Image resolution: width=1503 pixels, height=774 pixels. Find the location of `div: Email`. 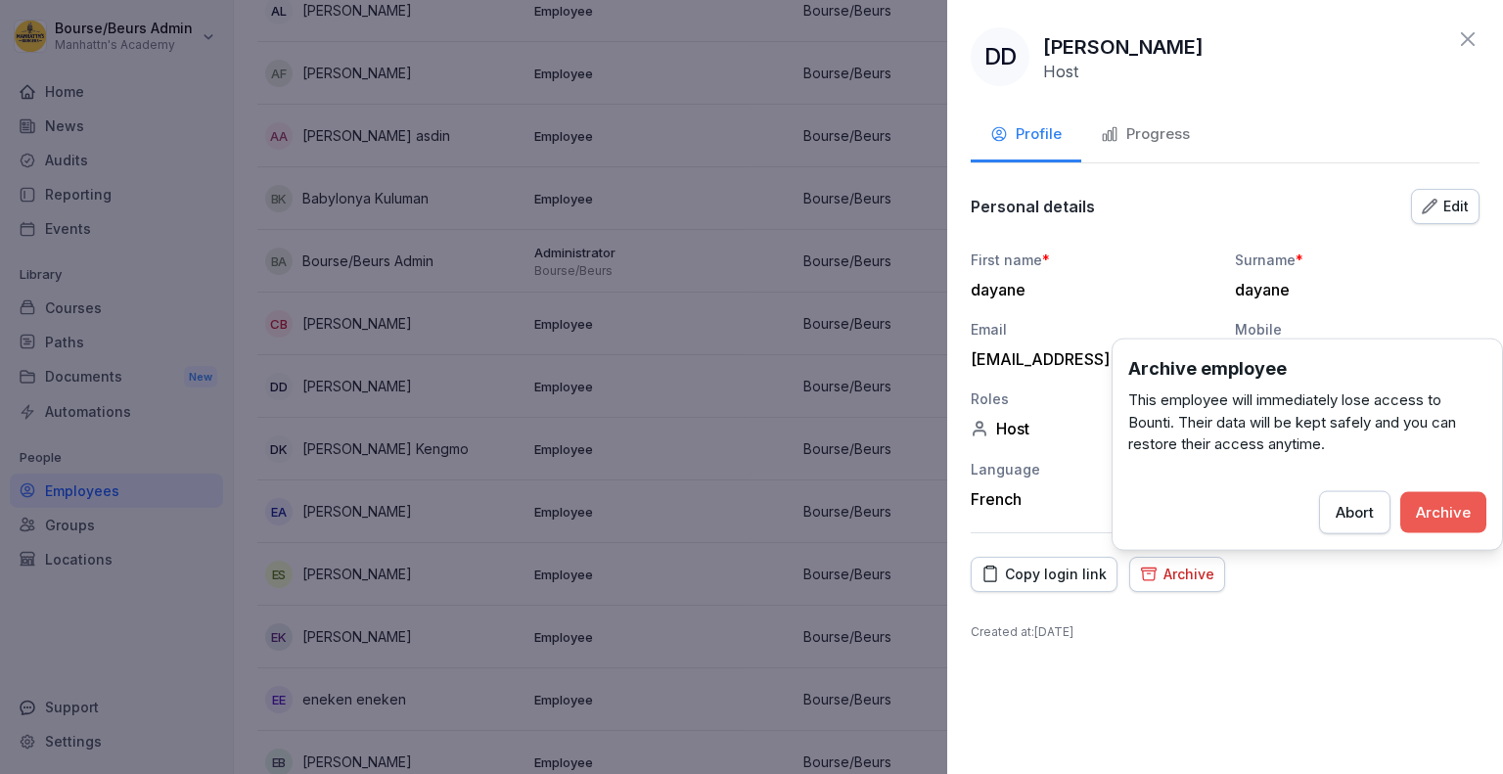

div: Email is located at coordinates (1093, 329).